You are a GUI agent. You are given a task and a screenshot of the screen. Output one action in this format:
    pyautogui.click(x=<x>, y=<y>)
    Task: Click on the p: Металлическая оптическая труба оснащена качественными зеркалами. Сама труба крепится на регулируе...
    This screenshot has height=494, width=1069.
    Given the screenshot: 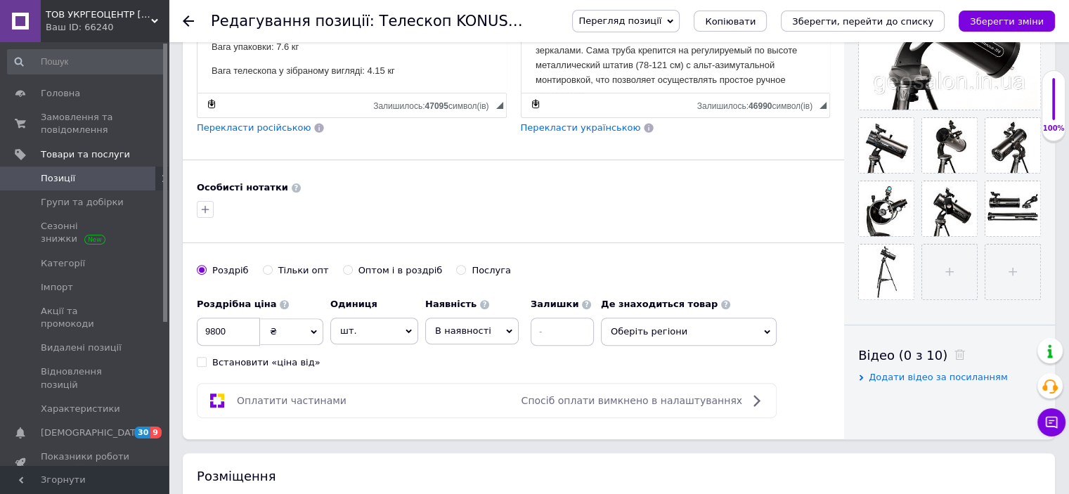 What is the action you would take?
    pyautogui.click(x=154, y=149)
    